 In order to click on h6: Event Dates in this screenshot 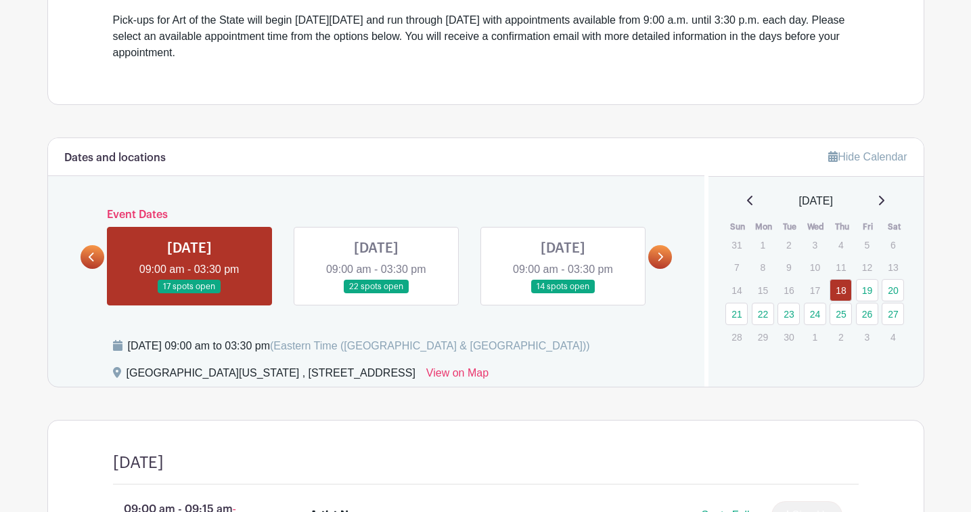, I will do `click(376, 215)`.